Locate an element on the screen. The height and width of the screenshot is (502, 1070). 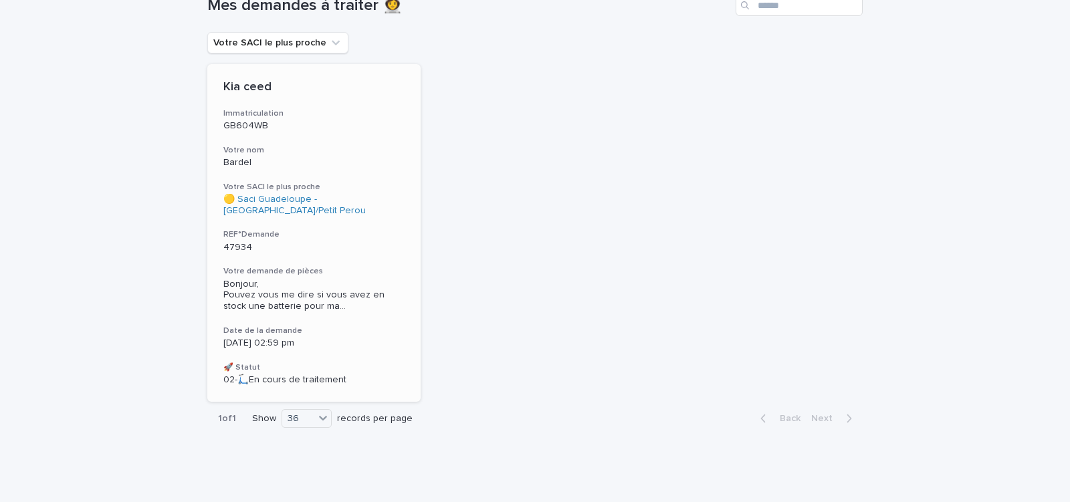
div: Bonjour, Pouvez vous me dire si vous avez en stock une batterie pour ma Kia svp. Start and stop e... is located at coordinates (314, 296).